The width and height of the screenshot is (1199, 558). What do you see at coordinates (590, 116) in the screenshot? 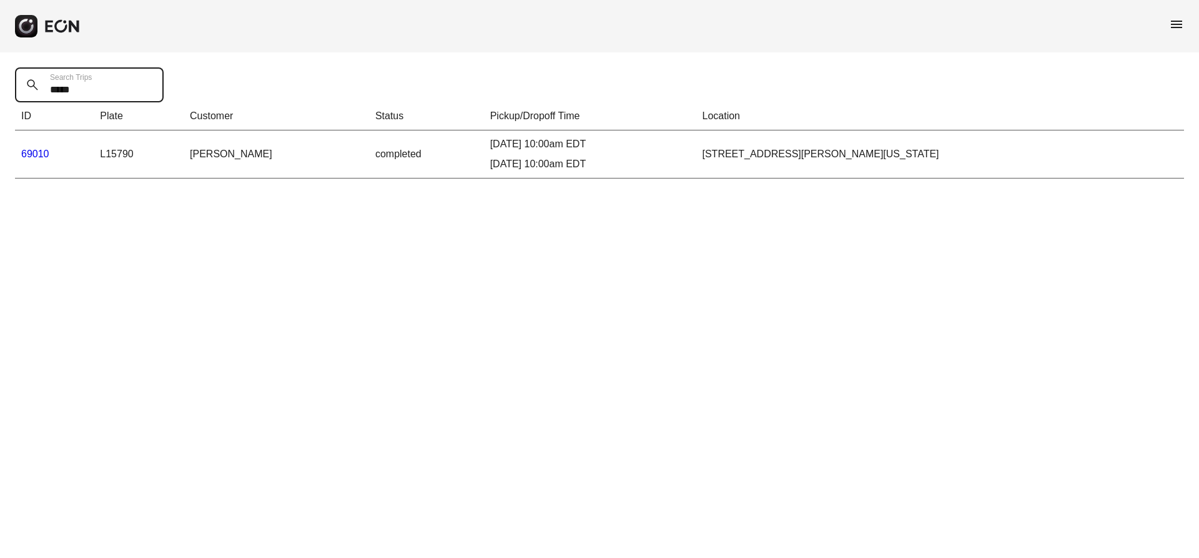
I see `th: Pickup/Dropoff Time` at bounding box center [590, 116].